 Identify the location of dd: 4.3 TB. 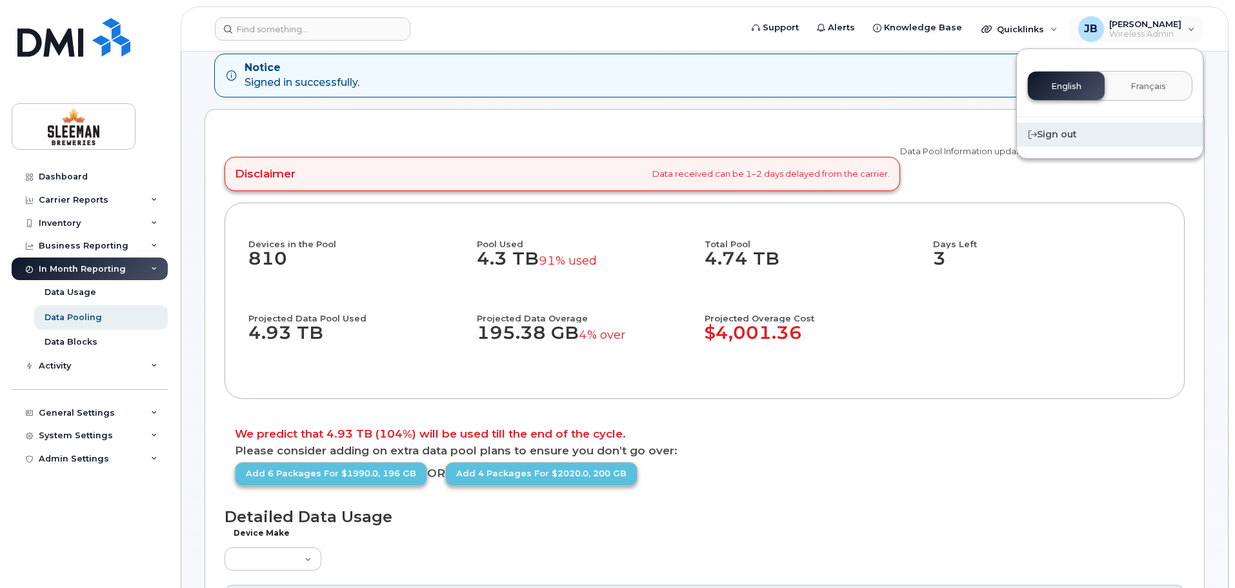
(585, 265).